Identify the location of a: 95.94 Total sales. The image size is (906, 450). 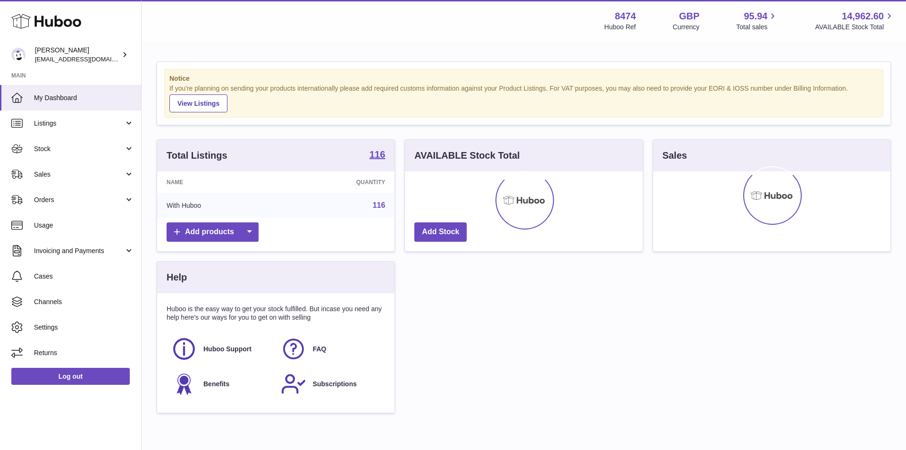
(757, 21).